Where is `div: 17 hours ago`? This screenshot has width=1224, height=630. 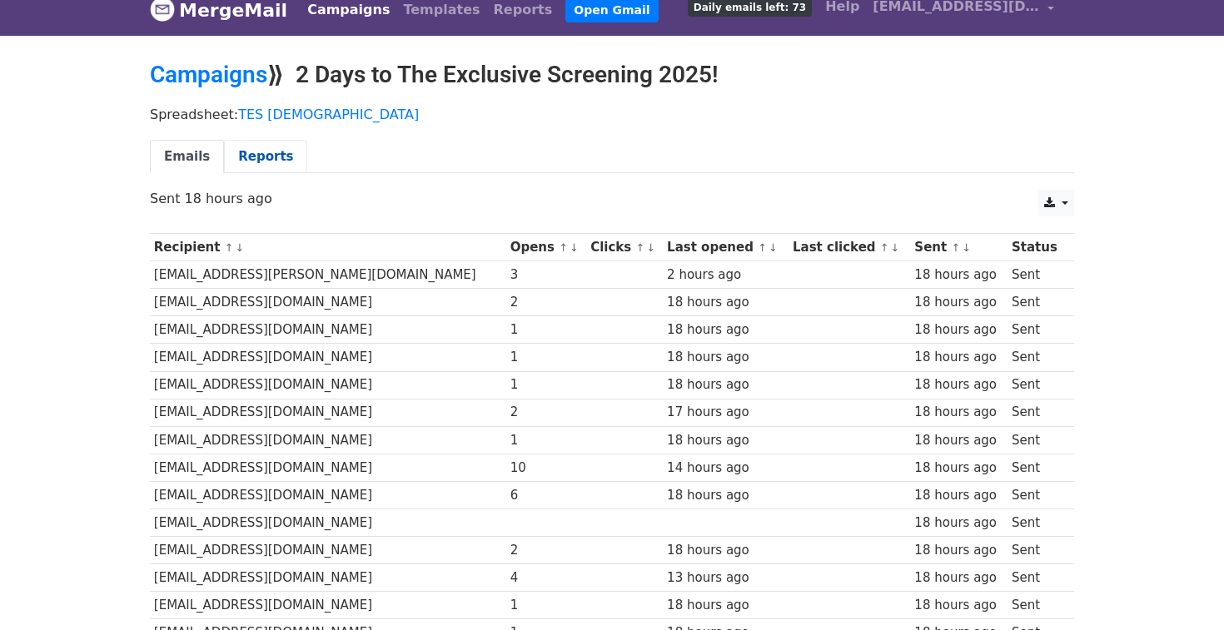
div: 17 hours ago is located at coordinates (725, 412).